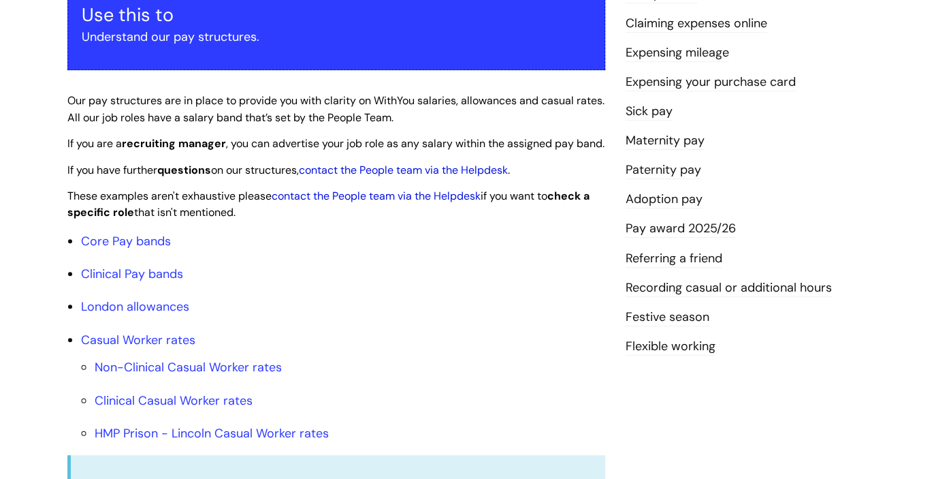 The image size is (951, 479). What do you see at coordinates (711, 82) in the screenshot?
I see `a: Expensing your purchase card` at bounding box center [711, 82].